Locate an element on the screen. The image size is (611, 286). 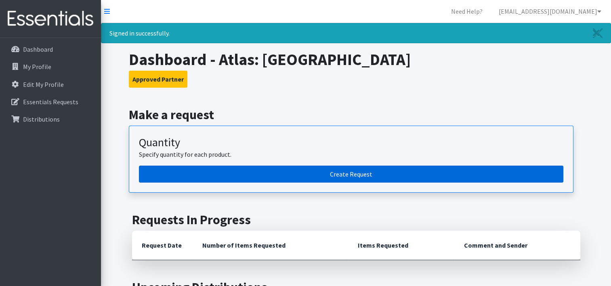
p: My Profile is located at coordinates (37, 67).